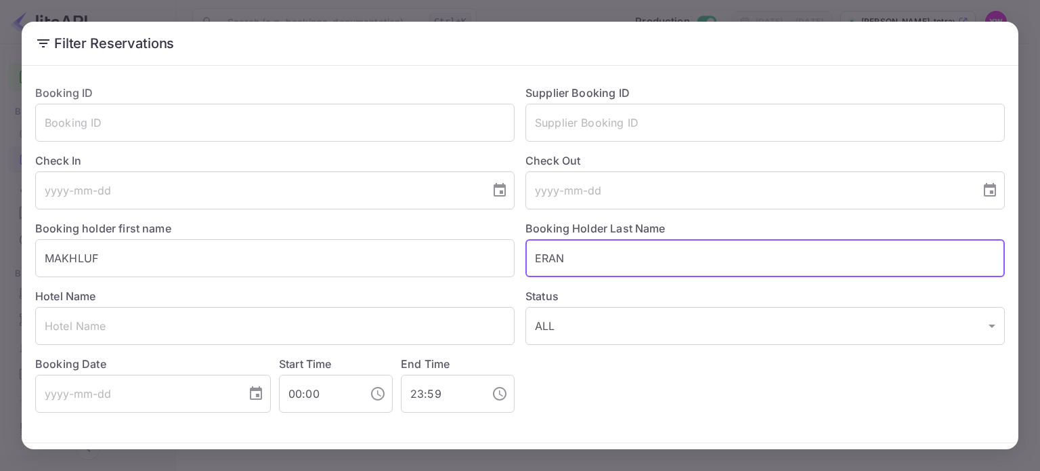  I want to click on button: Choose time, selected time is 12:00 AM, so click(378, 393).